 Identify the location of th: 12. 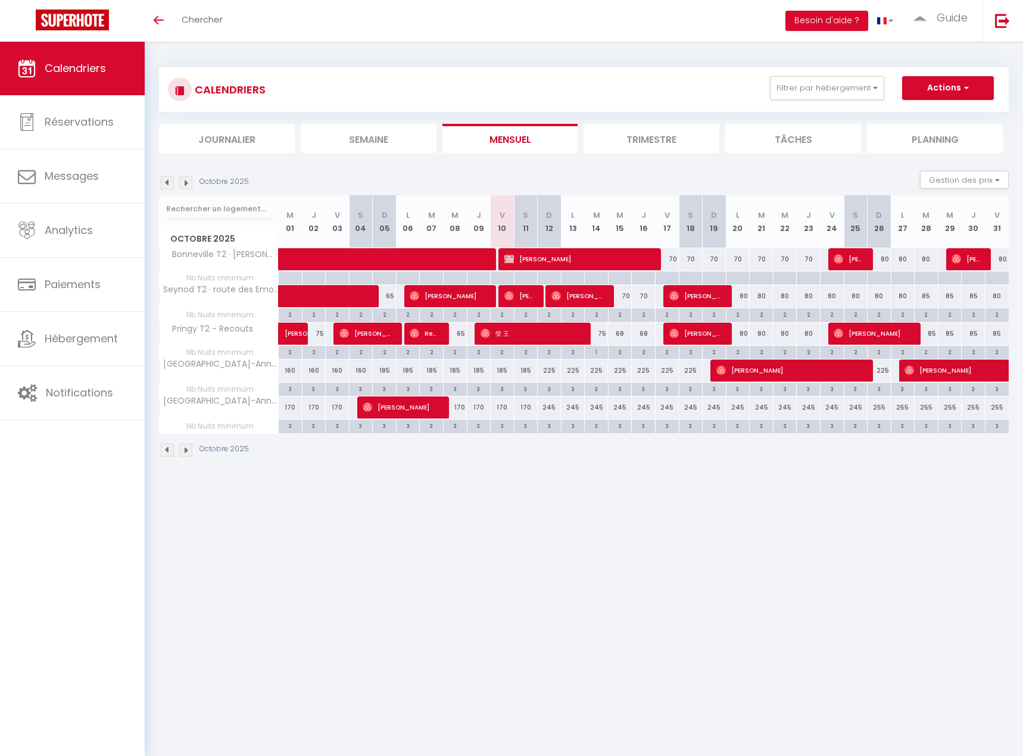
(549, 221).